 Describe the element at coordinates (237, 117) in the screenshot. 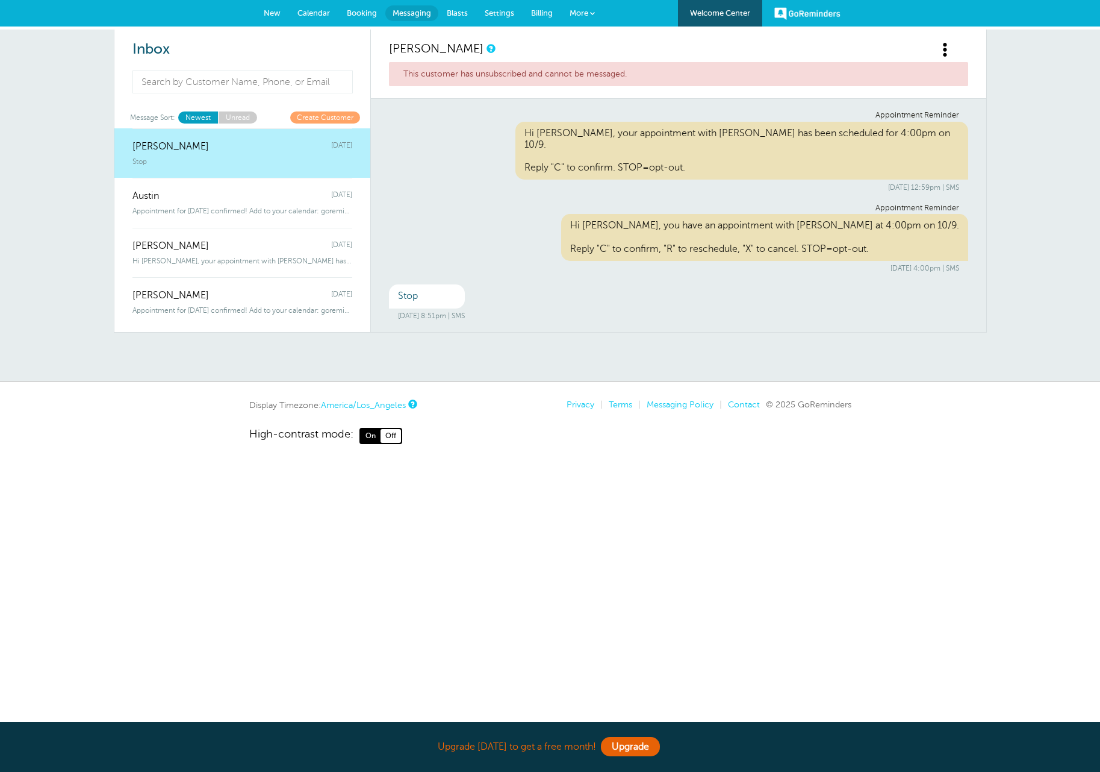

I see `a: Unread` at that location.